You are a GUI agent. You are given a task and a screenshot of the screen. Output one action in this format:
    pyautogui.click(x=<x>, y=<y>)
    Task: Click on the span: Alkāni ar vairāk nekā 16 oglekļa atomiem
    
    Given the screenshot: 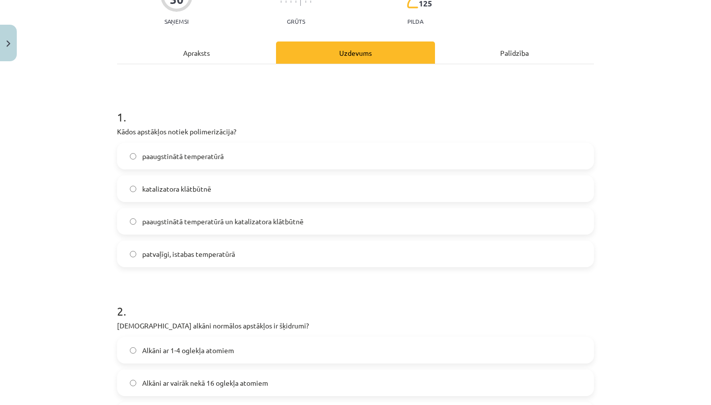 What is the action you would take?
    pyautogui.click(x=205, y=383)
    